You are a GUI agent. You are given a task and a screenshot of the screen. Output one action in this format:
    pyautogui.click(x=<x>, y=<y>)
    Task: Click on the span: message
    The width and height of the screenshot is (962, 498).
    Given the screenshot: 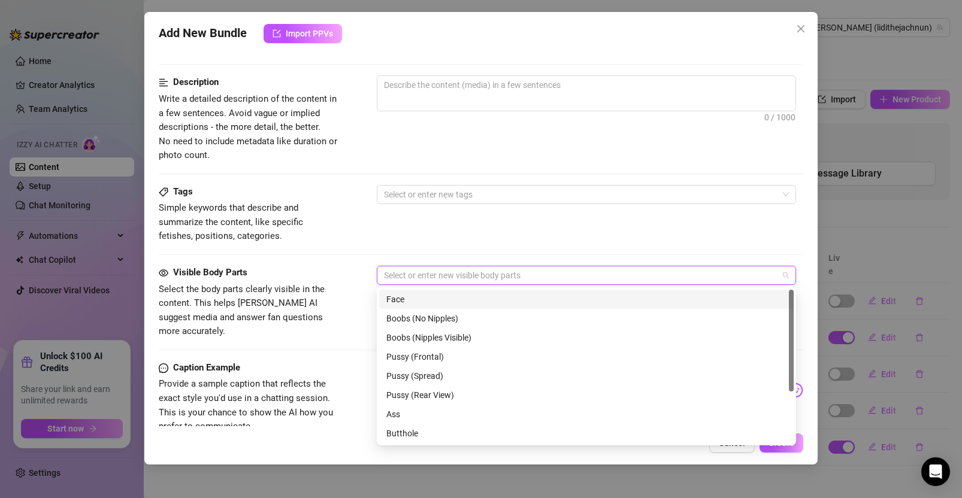 What is the action you would take?
    pyautogui.click(x=163, y=368)
    